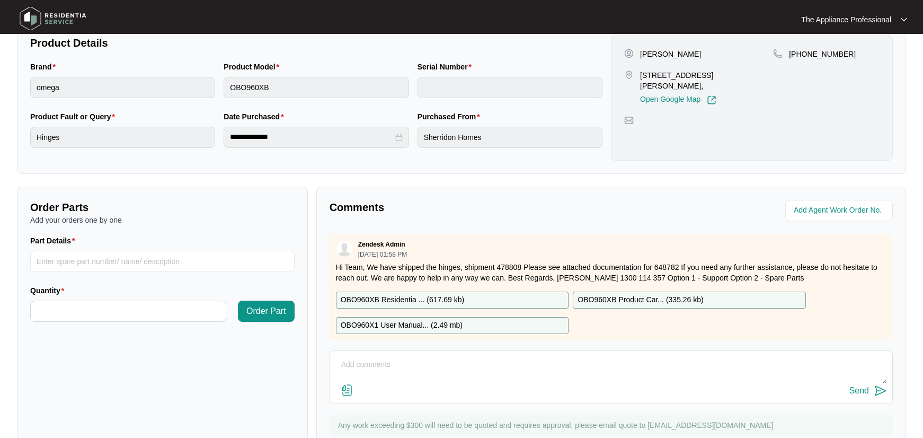 This screenshot has height=438, width=923. I want to click on label: Date Purchased, so click(255, 117).